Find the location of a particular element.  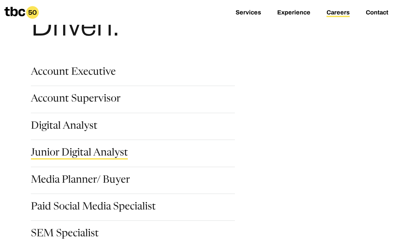

a: Junior Digital Analyst is located at coordinates (79, 154).